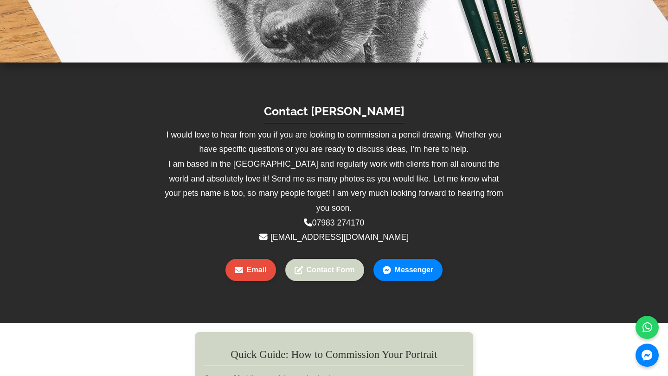  I want to click on a: Contact Form, so click(324, 270).